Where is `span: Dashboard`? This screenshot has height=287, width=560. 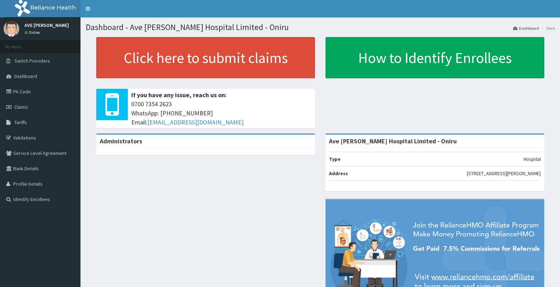 span: Dashboard is located at coordinates (26, 76).